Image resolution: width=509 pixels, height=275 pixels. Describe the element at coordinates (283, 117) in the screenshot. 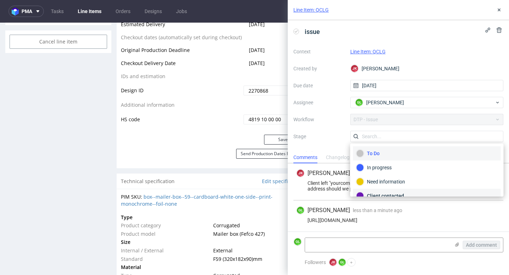

I see `button: Save` at that location.